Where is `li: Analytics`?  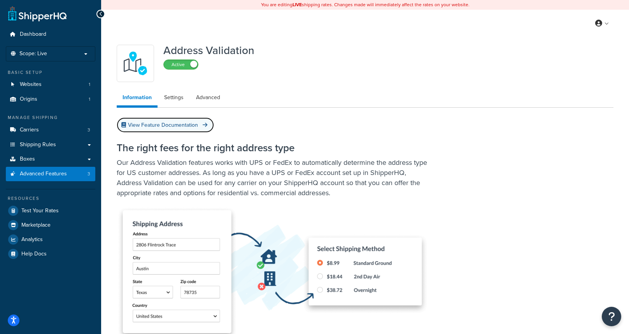 li: Analytics is located at coordinates (51, 240).